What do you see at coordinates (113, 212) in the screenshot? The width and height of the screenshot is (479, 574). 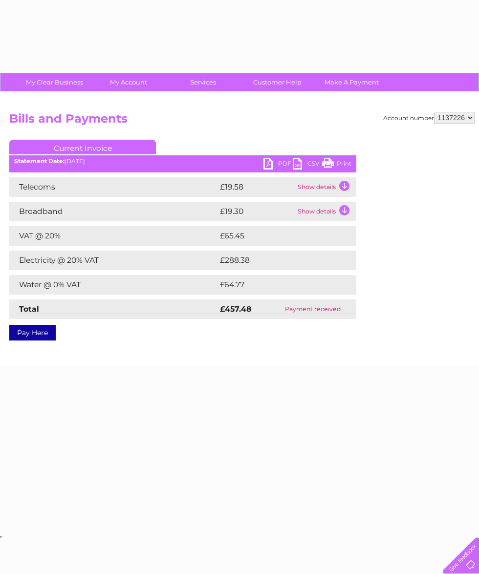 I see `td: Broadband` at bounding box center [113, 212].